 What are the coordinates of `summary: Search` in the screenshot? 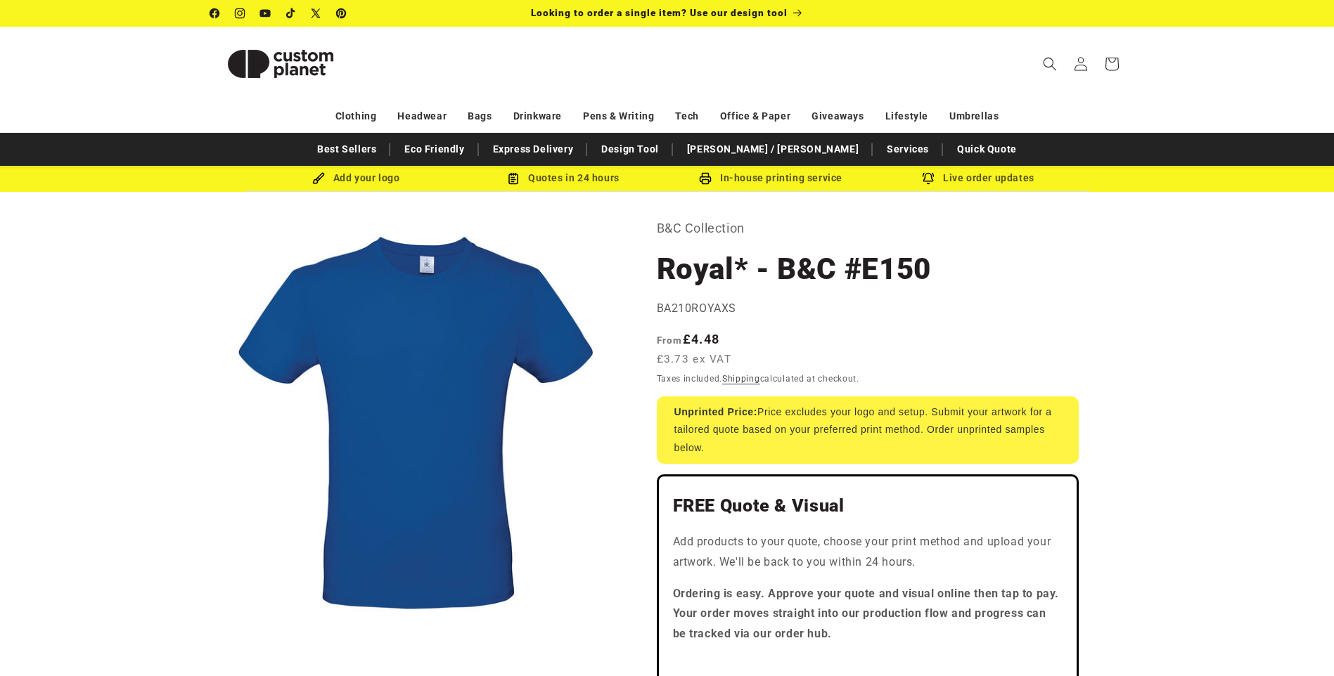 It's located at (1050, 64).